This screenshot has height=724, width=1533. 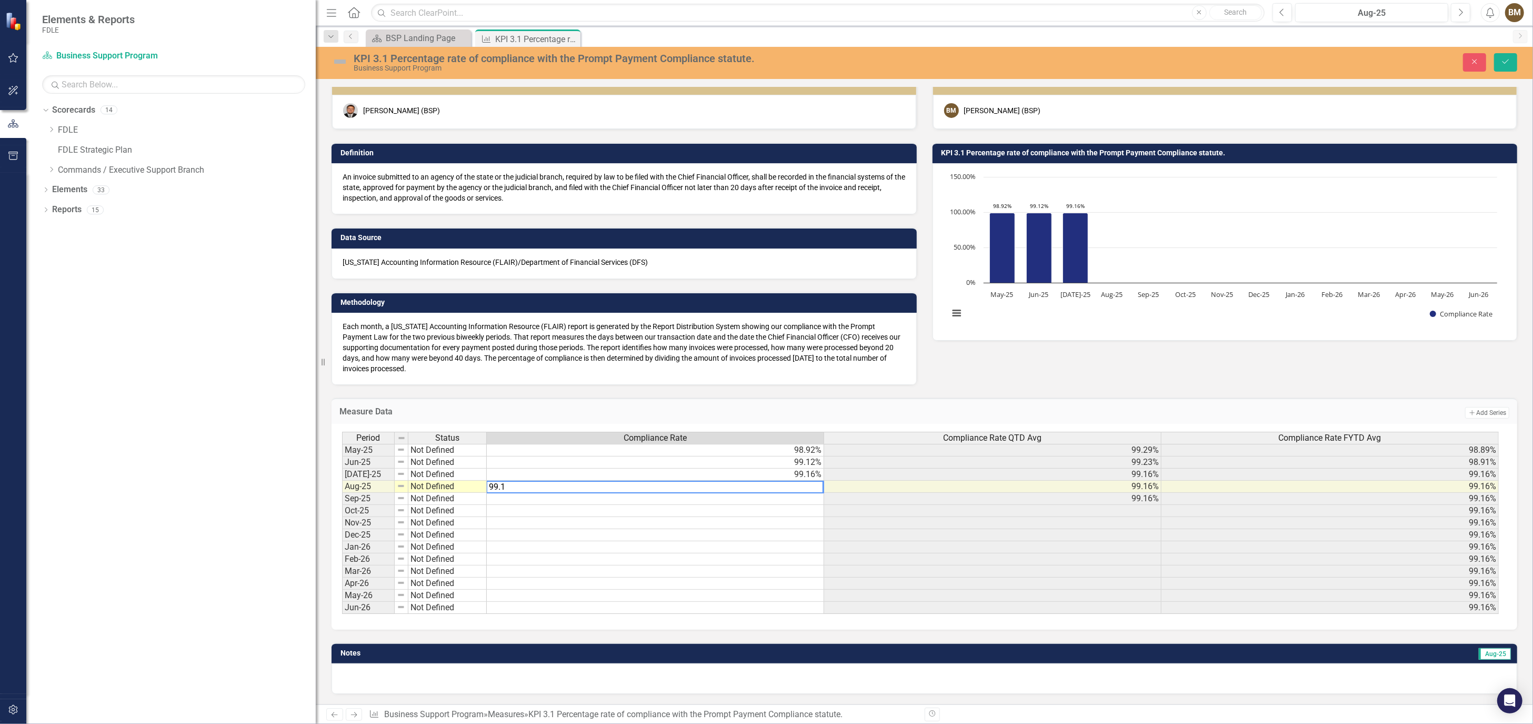 What do you see at coordinates (993, 438) in the screenshot?
I see `span: Compliance Rate QTD Avg` at bounding box center [993, 438].